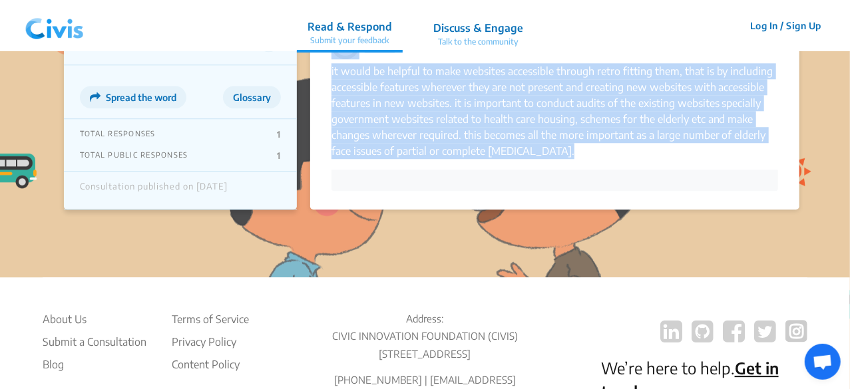  What do you see at coordinates (210, 319) in the screenshot?
I see `li: Terms of Service` at bounding box center [210, 319].